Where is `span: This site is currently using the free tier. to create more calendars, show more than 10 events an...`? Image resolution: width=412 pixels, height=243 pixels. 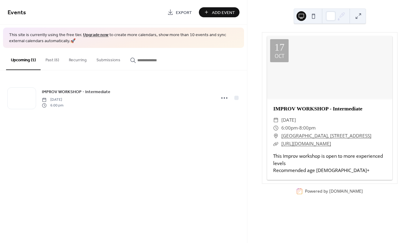
span: This site is currently using the free tier. to create more calendars, show more than 10 events an... is located at coordinates (123, 38).